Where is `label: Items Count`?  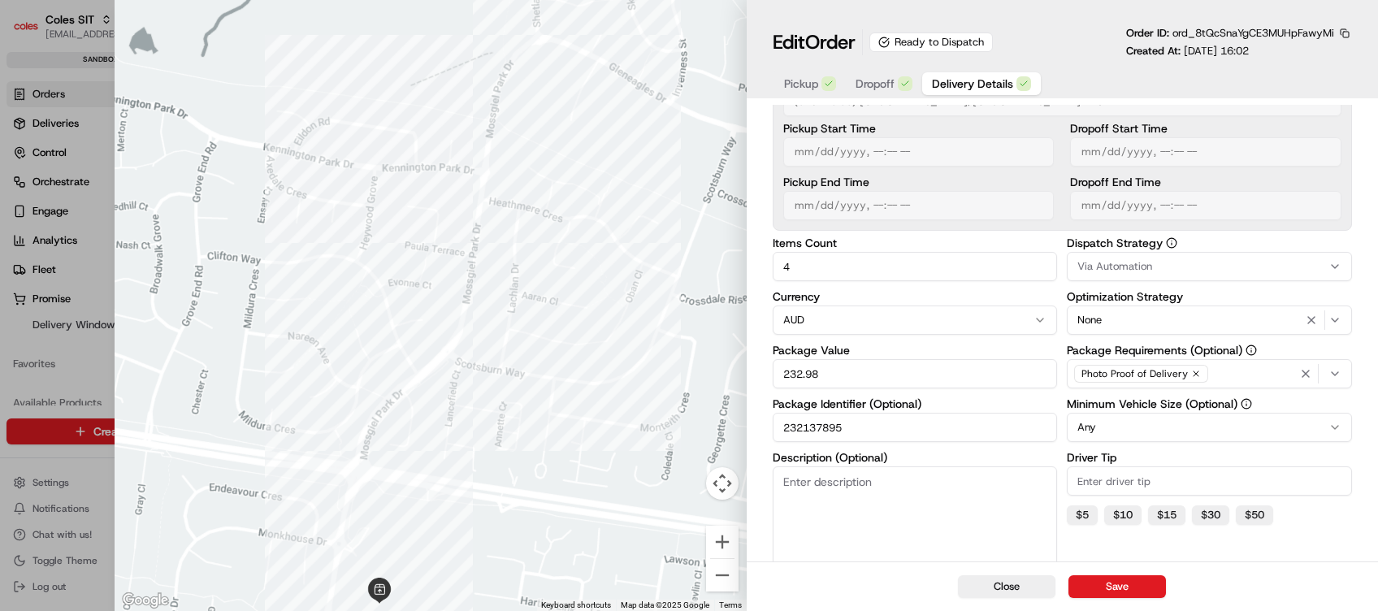 label: Items Count is located at coordinates (915, 243).